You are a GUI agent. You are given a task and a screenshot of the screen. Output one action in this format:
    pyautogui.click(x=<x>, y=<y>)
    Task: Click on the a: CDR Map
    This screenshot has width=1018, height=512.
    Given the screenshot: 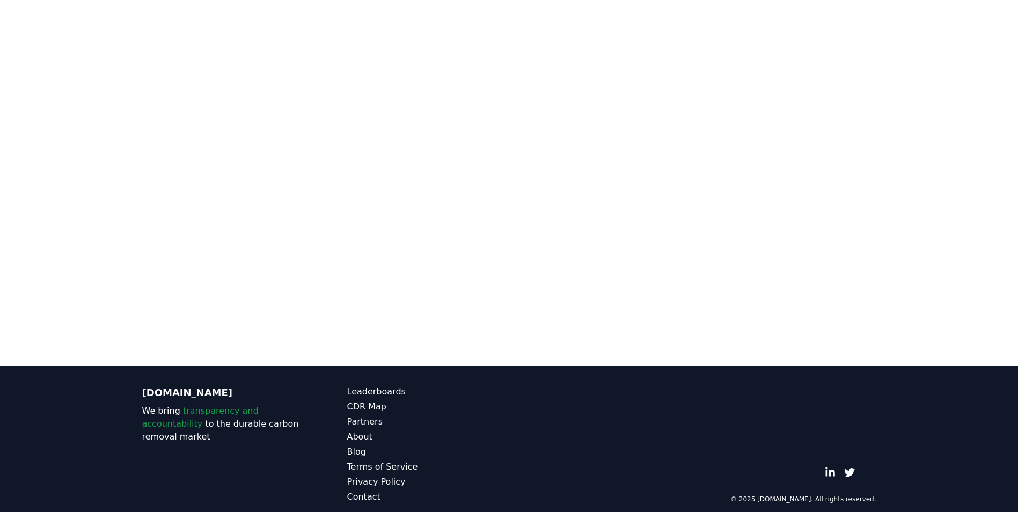 What is the action you would take?
    pyautogui.click(x=428, y=407)
    